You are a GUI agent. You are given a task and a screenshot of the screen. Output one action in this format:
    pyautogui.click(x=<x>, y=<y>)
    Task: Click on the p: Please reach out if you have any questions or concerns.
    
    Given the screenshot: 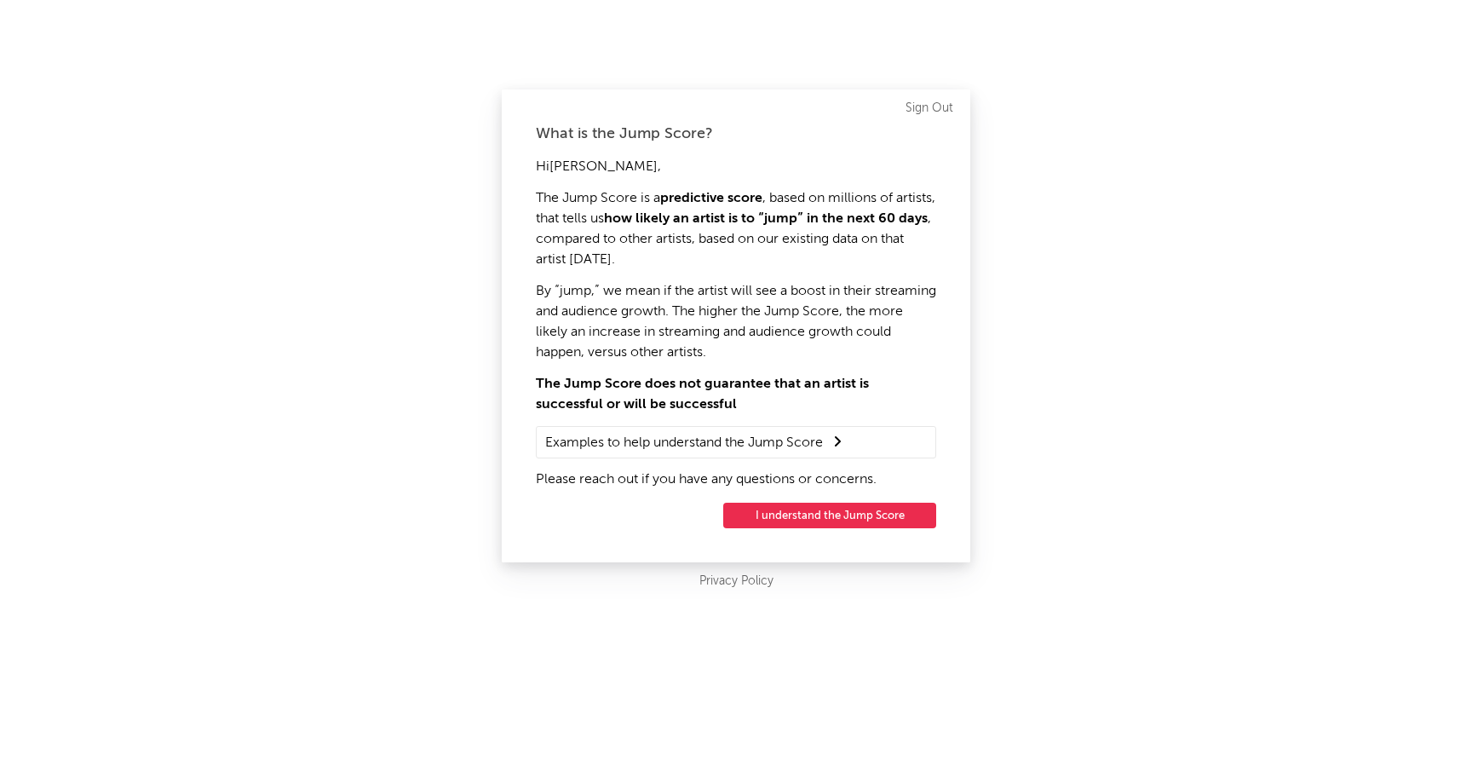 What is the action you would take?
    pyautogui.click(x=736, y=480)
    